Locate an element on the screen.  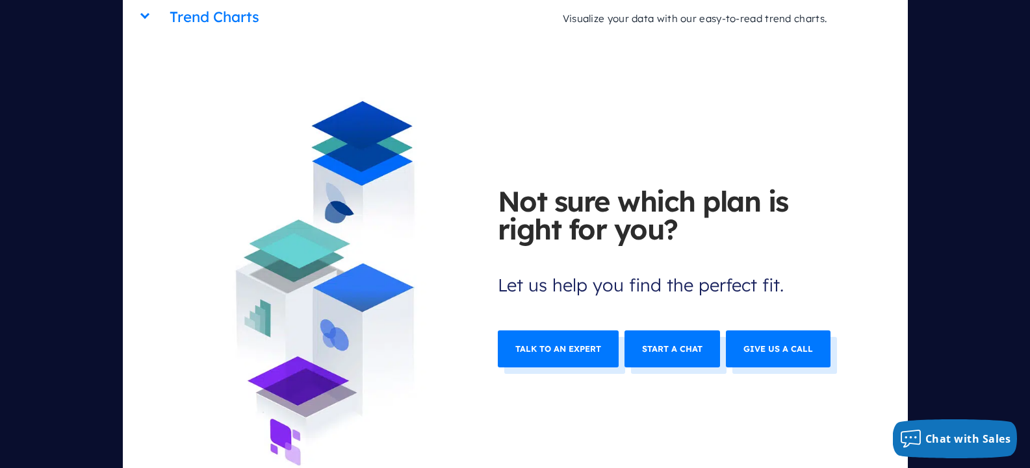
a: Talk to an expert is located at coordinates (558, 349).